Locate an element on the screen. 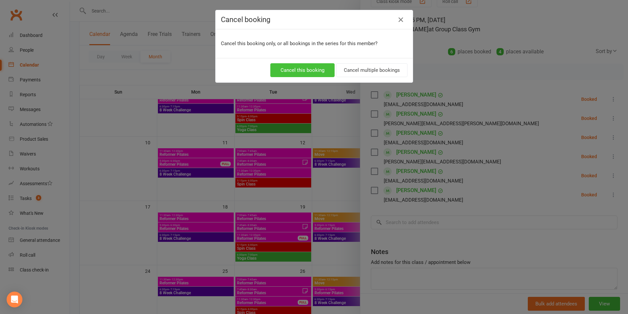 This screenshot has width=628, height=314. button: Cancel this booking is located at coordinates (302, 70).